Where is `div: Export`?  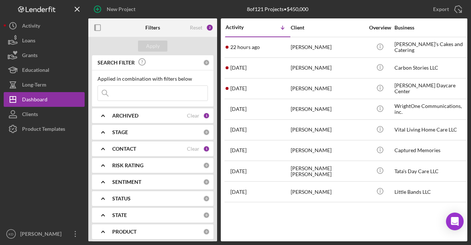
div: Export is located at coordinates (441, 9).